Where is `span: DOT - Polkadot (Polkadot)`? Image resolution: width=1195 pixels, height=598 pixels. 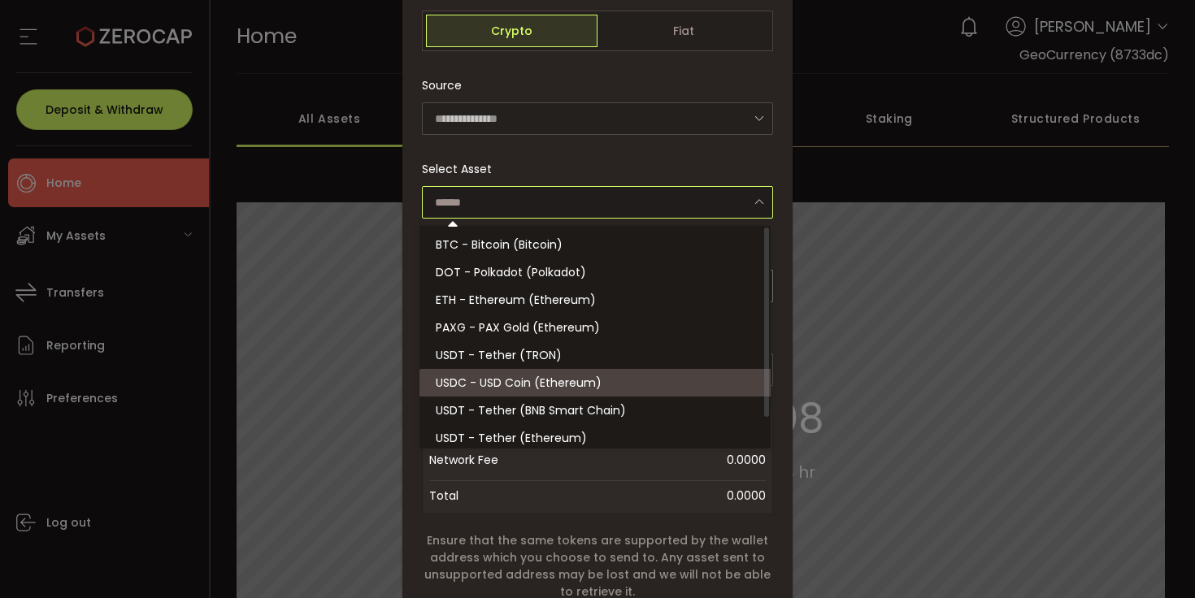
span: DOT - Polkadot (Polkadot) is located at coordinates (510, 272).